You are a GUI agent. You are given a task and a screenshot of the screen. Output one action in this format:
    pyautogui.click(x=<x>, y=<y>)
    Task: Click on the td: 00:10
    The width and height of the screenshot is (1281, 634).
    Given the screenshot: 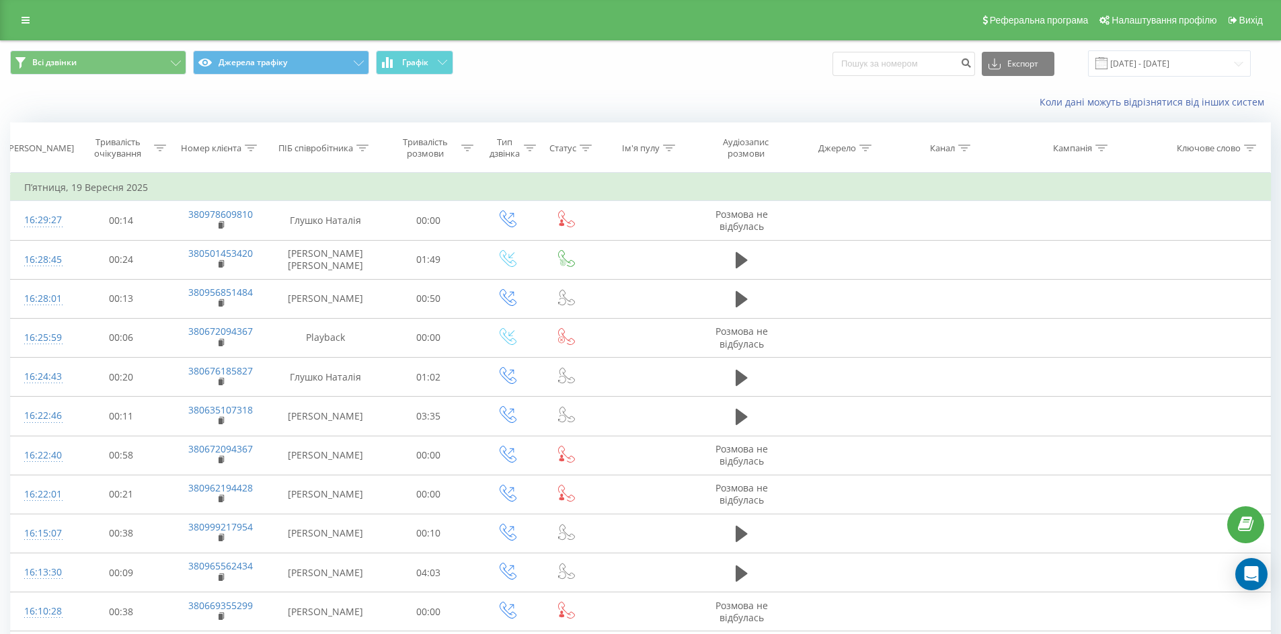 What is the action you would take?
    pyautogui.click(x=428, y=533)
    